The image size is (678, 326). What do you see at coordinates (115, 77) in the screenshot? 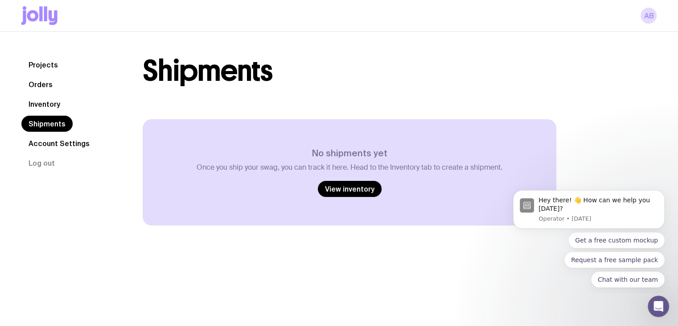
I see `button: Quick reply: Request a free sample pack` at bounding box center [115, 77].